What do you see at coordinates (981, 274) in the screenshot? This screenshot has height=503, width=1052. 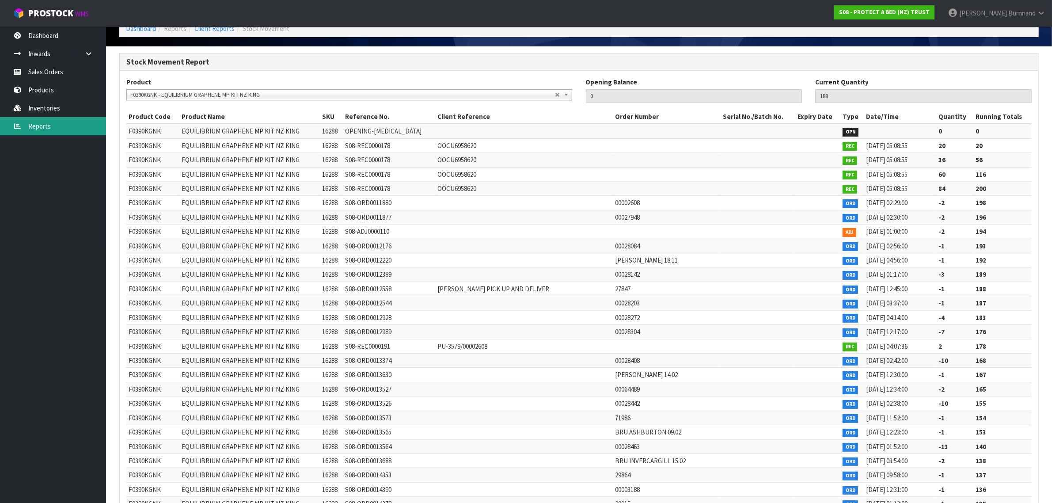 I see `strong: 189` at bounding box center [981, 274].